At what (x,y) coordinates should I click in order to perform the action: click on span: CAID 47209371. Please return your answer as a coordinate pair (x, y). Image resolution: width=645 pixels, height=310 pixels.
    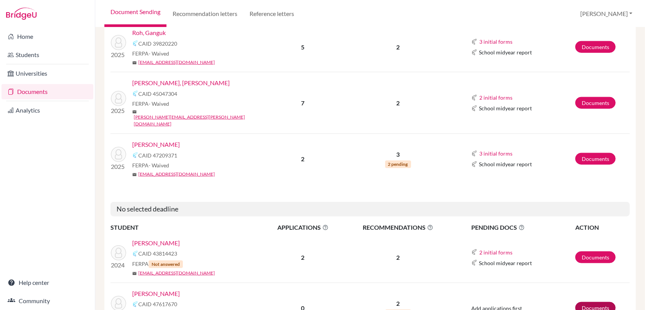
    Looking at the image, I should click on (158, 155).